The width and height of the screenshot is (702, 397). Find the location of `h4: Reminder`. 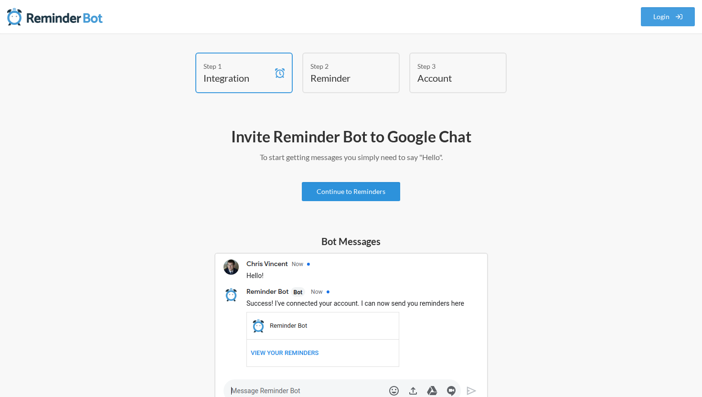

h4: Reminder is located at coordinates (344, 78).